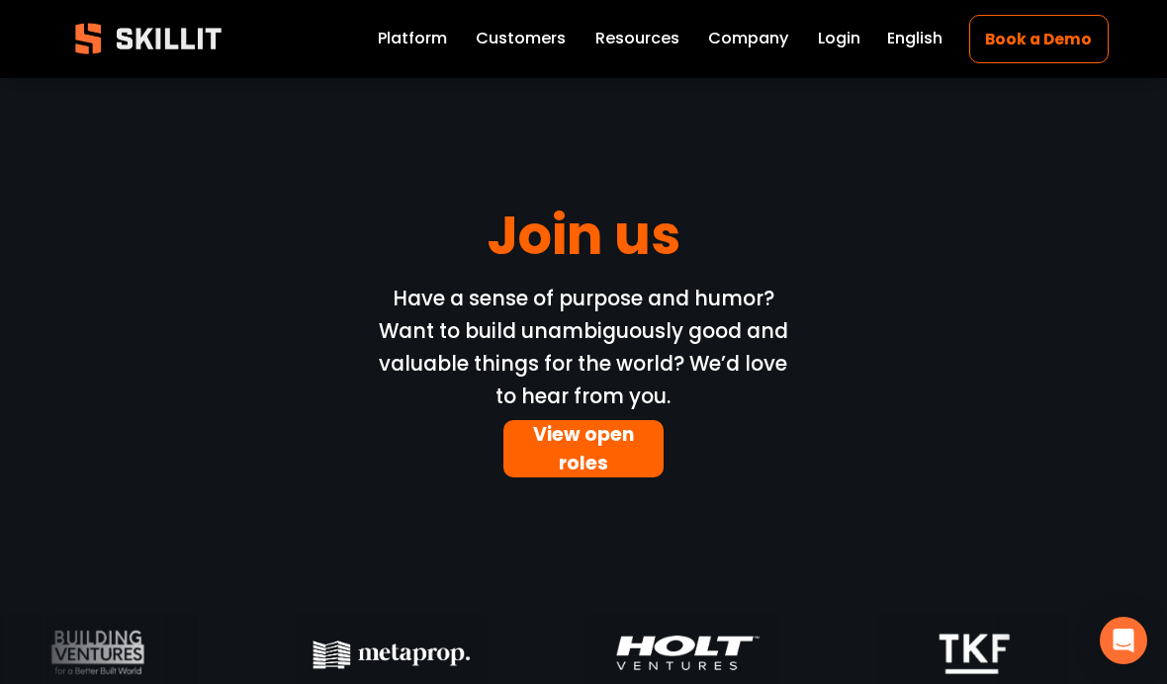 This screenshot has height=684, width=1167. I want to click on a: Company, so click(747, 40).